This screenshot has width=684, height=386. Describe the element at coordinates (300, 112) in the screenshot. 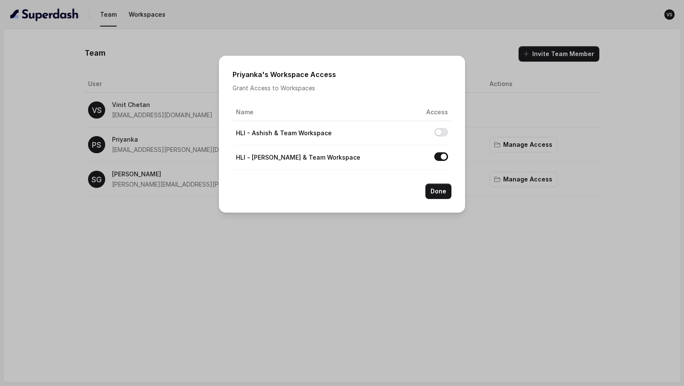

I see `th: Name` at that location.